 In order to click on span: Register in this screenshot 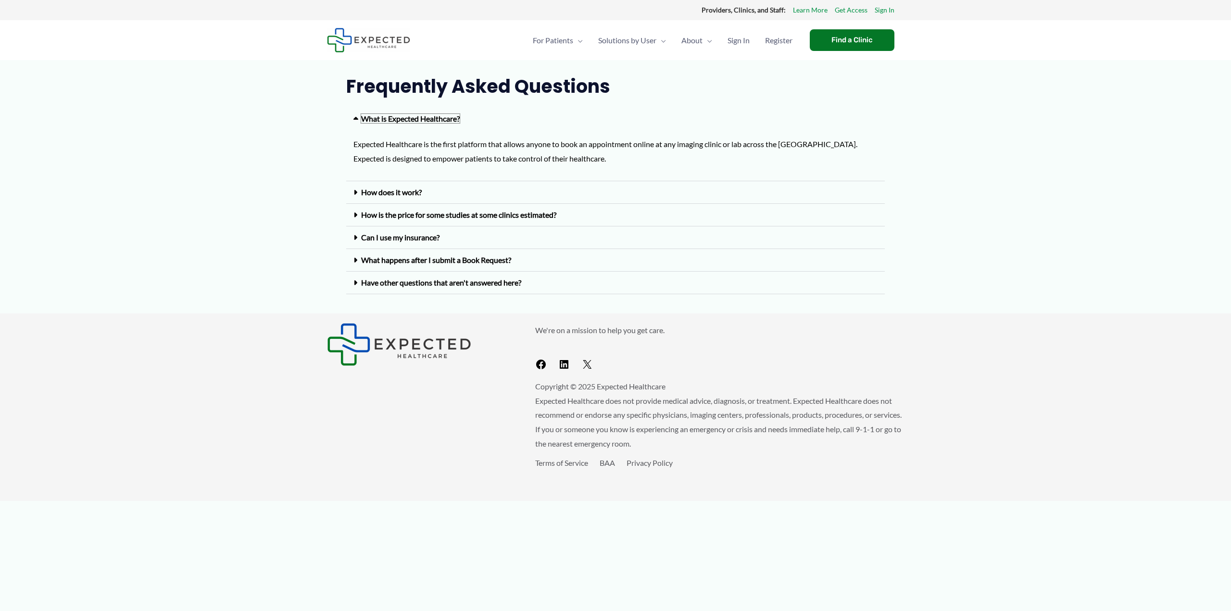, I will do `click(779, 40)`.